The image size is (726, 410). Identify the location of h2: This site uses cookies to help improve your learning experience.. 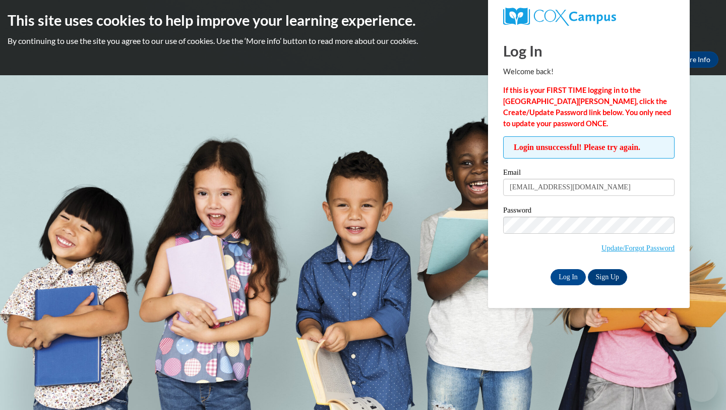
(363, 20).